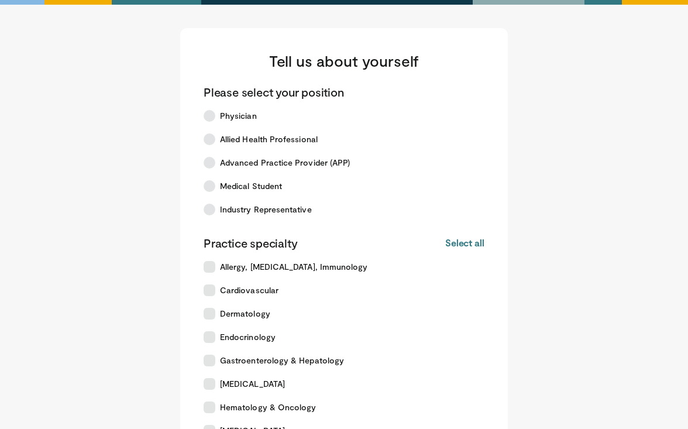  What do you see at coordinates (250, 243) in the screenshot?
I see `p: Practice specialty` at bounding box center [250, 243].